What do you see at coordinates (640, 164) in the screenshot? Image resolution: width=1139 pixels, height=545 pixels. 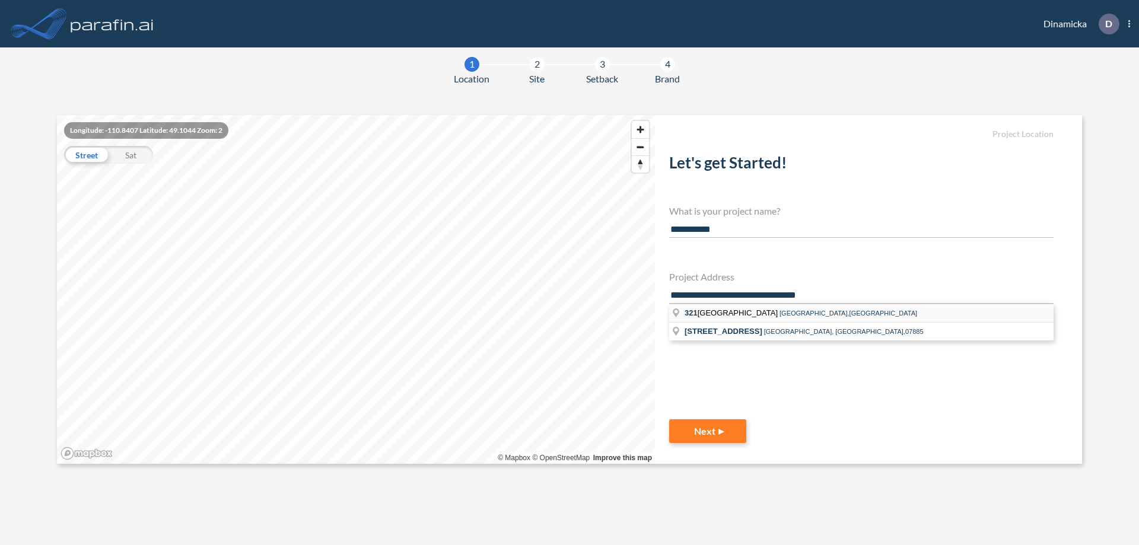 I see `button: Reset bearing to north` at bounding box center [640, 164].